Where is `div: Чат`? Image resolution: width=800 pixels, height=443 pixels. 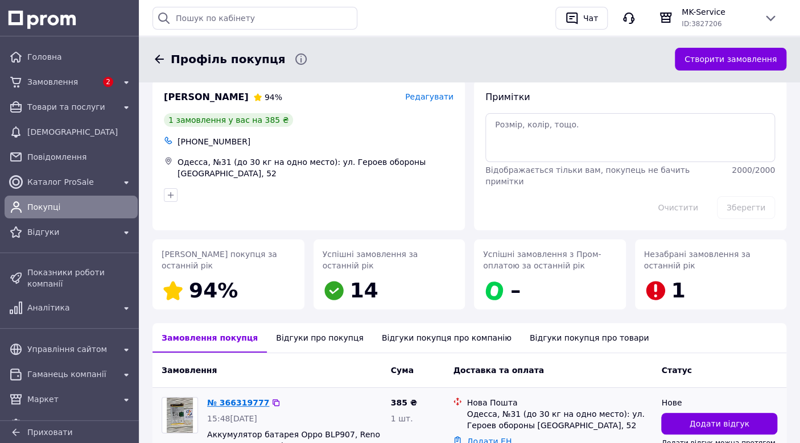 div: Чат is located at coordinates (590, 18).